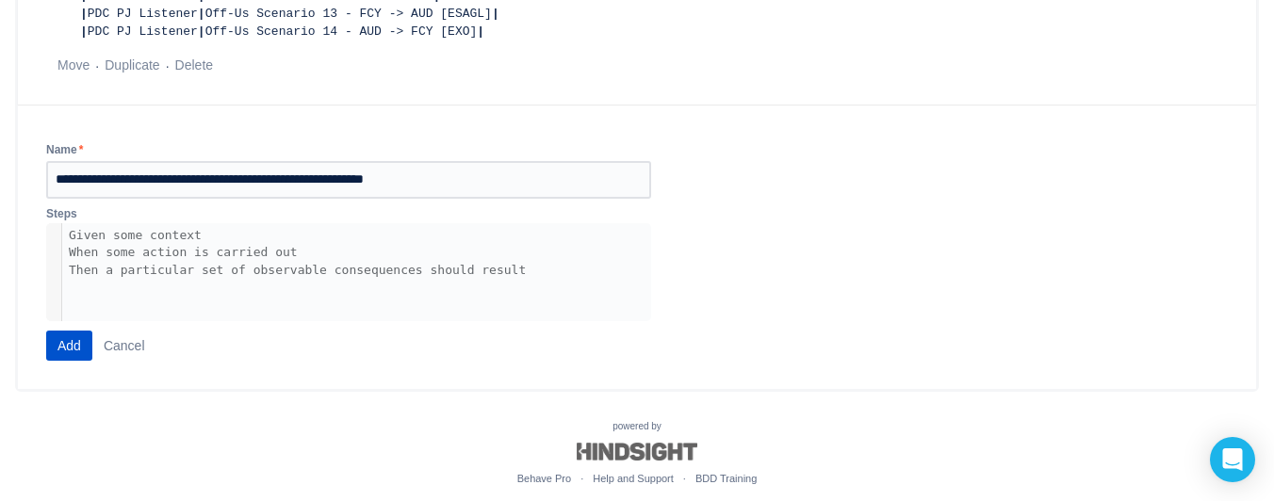 This screenshot has width=1274, height=501. I want to click on a: Help and Support, so click(633, 479).